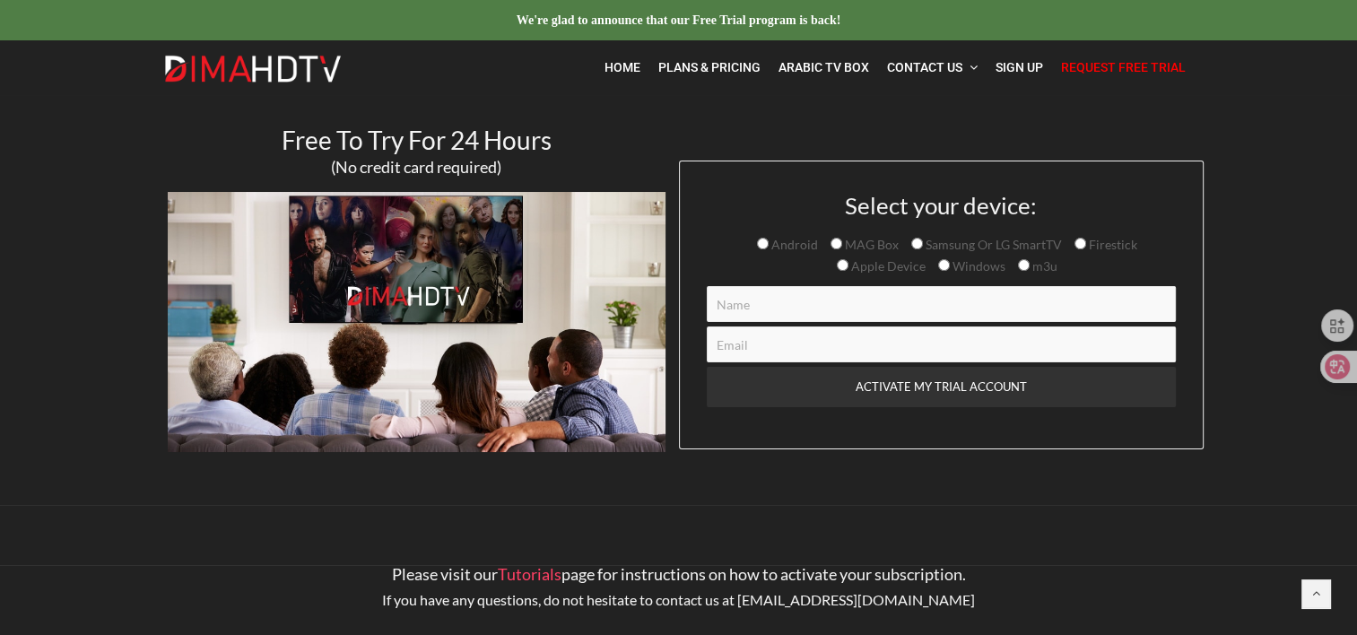 The image size is (1357, 635). What do you see at coordinates (1019, 67) in the screenshot?
I see `span: Sign Up` at bounding box center [1019, 67].